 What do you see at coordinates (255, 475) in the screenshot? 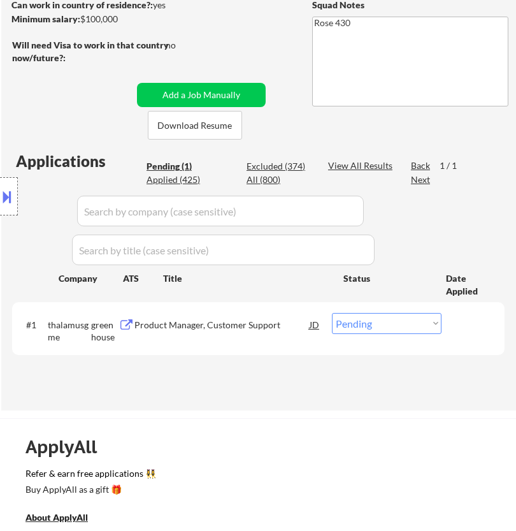
I see `a: Refer & earn free applications 👯‍♀️` at bounding box center [255, 475].